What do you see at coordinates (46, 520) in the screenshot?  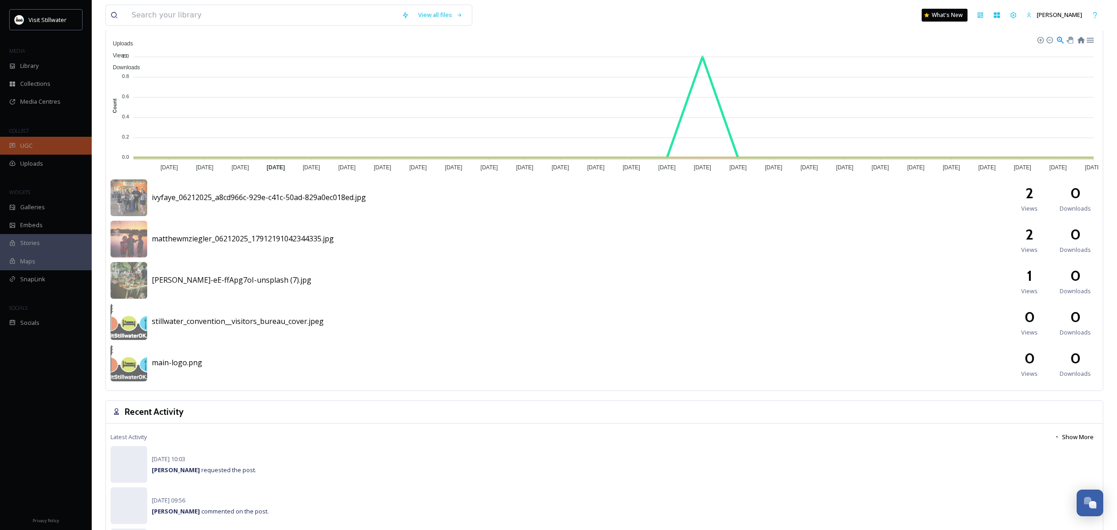 I see `span: Privacy Policy` at bounding box center [46, 520].